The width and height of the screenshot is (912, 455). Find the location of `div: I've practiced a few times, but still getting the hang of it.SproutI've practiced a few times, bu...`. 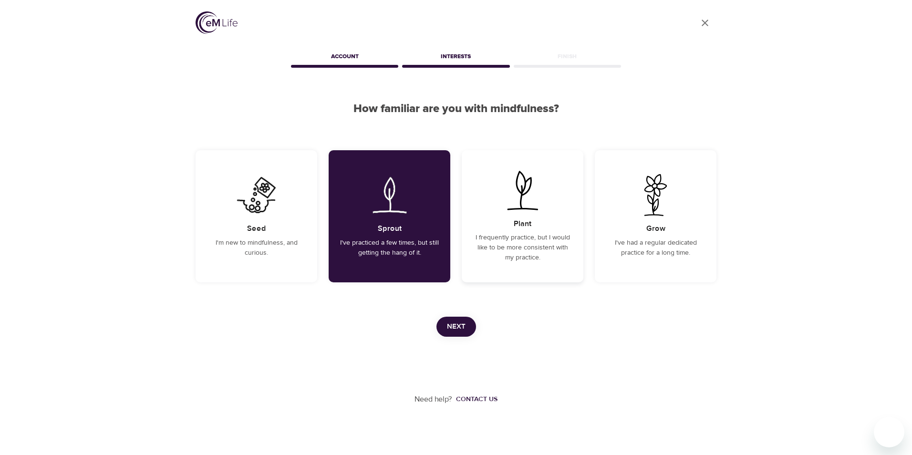

div: I've practiced a few times, but still getting the hang of it.SproutI've practiced a few times, bu... is located at coordinates (389, 216).